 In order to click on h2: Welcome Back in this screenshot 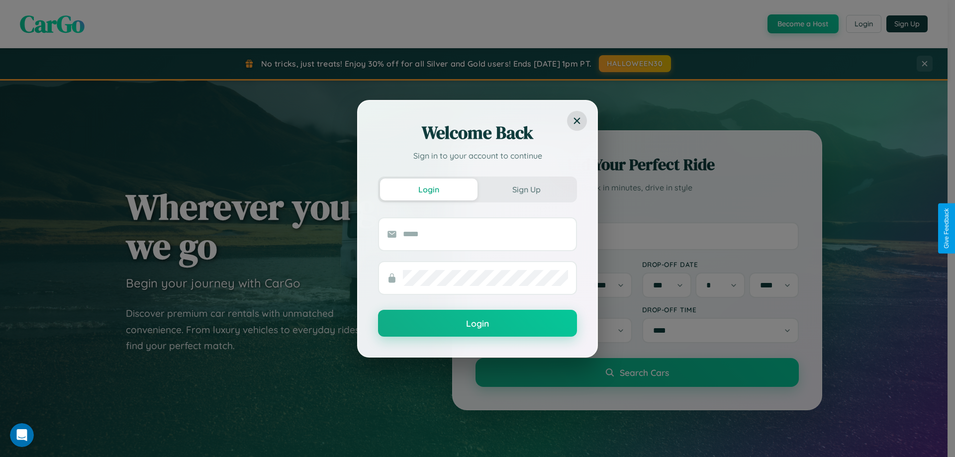, I will do `click(477, 133)`.